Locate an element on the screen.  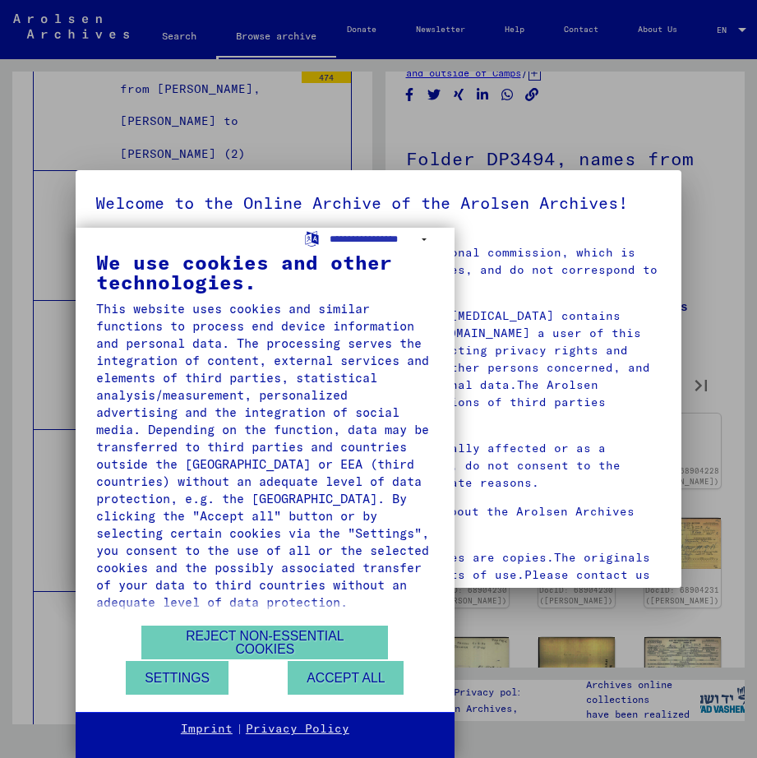
button: Accept all is located at coordinates (345, 677).